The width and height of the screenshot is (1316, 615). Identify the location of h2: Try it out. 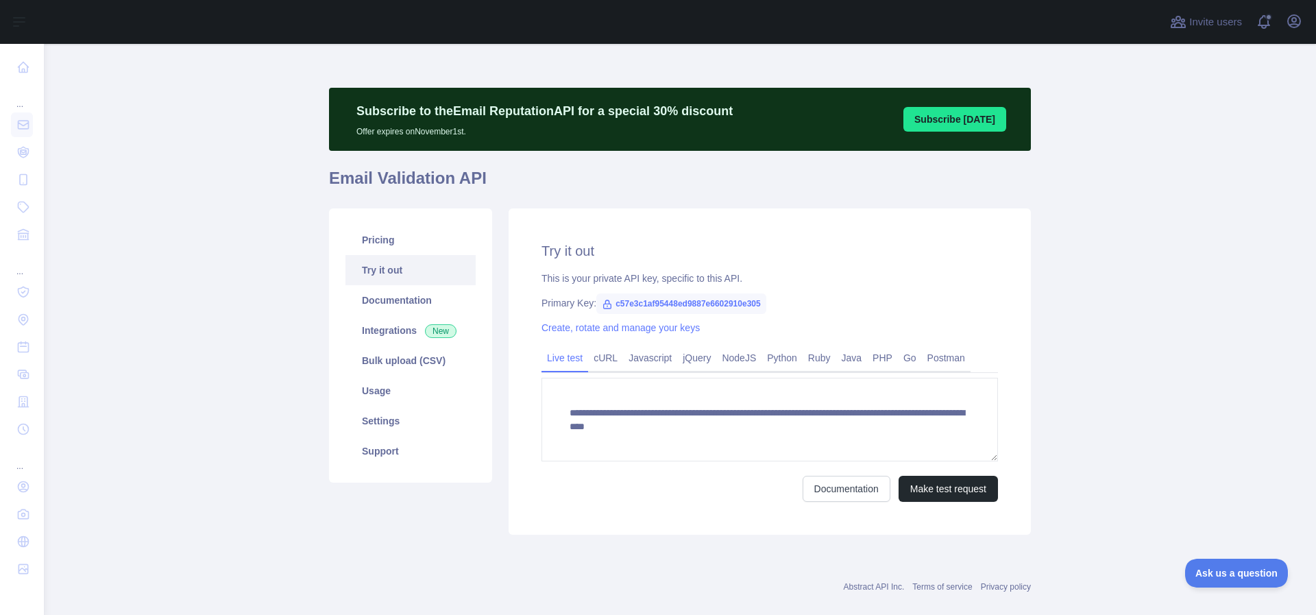
(770, 251).